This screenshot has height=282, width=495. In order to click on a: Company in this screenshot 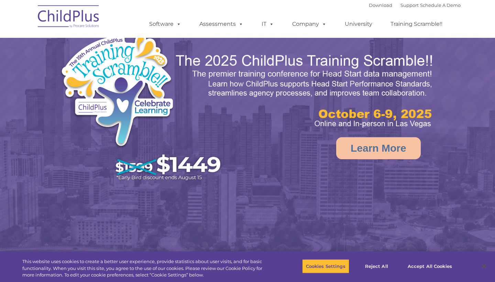, I will do `click(309, 24)`.